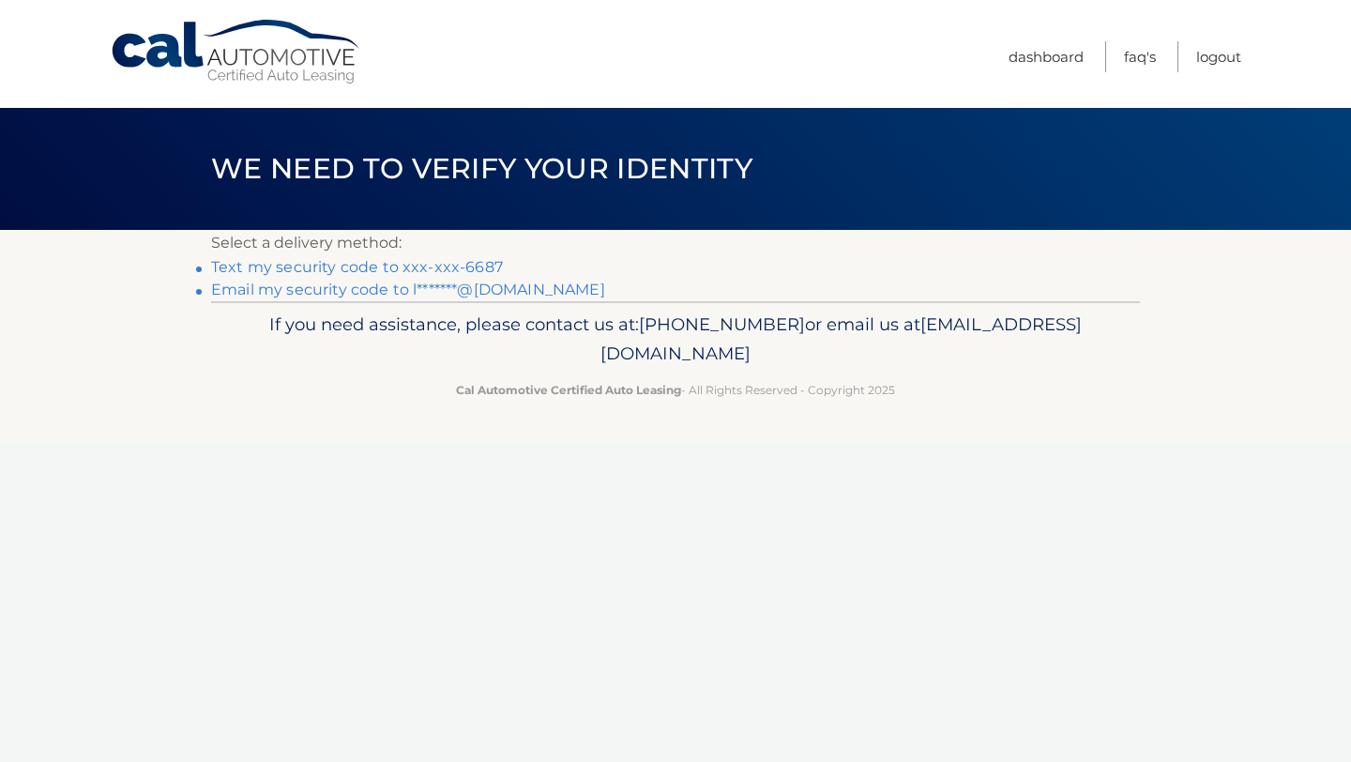 Image resolution: width=1351 pixels, height=762 pixels. I want to click on span: We need to verify your identity, so click(481, 168).